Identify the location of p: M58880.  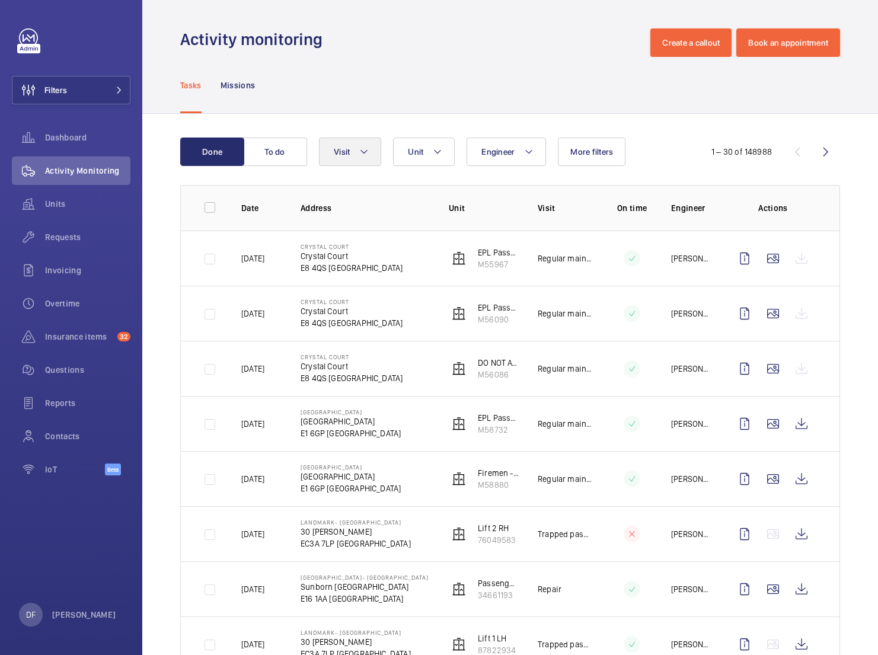
(498, 485).